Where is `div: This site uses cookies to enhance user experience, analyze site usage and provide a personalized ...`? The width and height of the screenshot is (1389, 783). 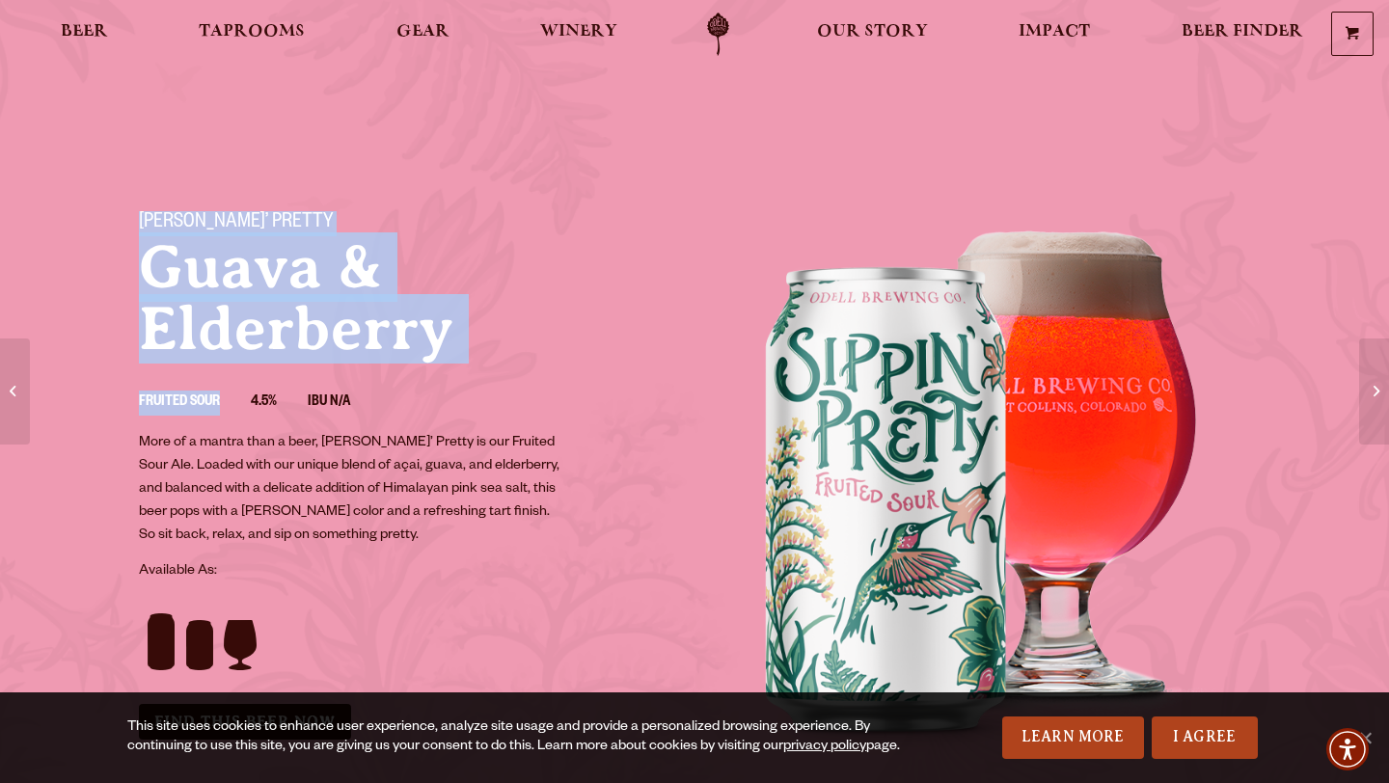
div: This site uses cookies to enhance user experience, analyze site usage and provide a personalized ... is located at coordinates (515, 738).